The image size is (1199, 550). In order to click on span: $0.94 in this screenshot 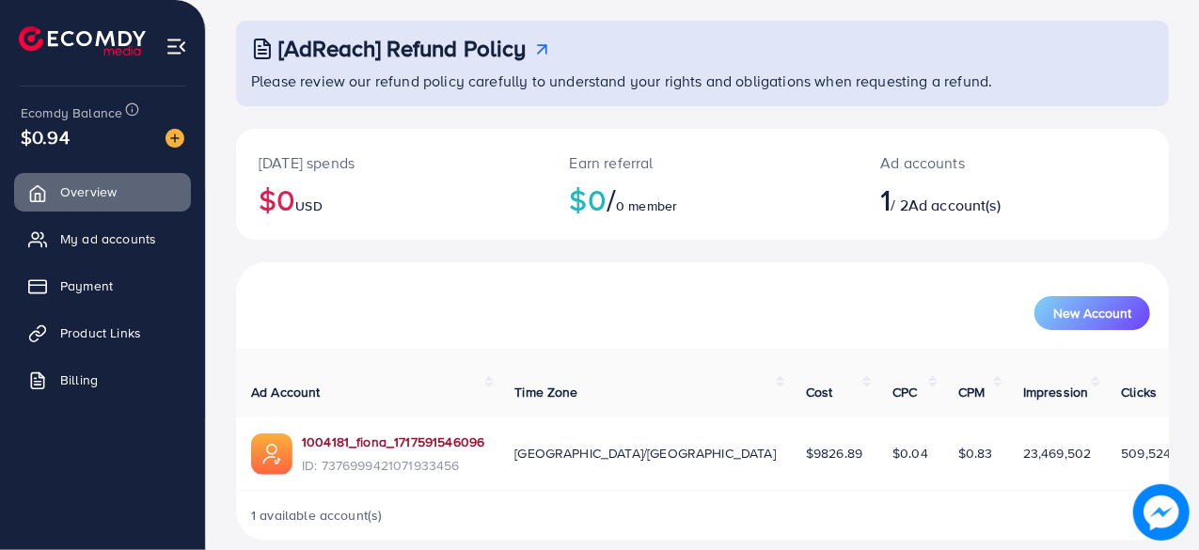, I will do `click(45, 136)`.